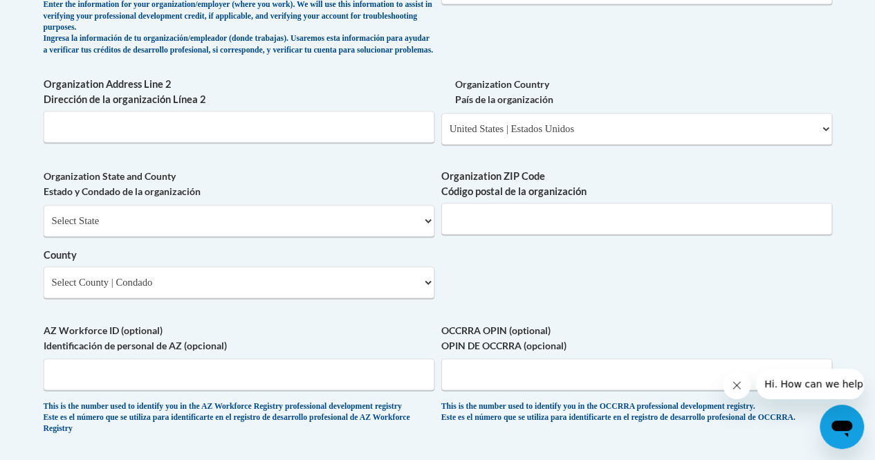 The image size is (875, 460). What do you see at coordinates (636, 92) in the screenshot?
I see `label: Organization Country País de la organización` at bounding box center [636, 92].